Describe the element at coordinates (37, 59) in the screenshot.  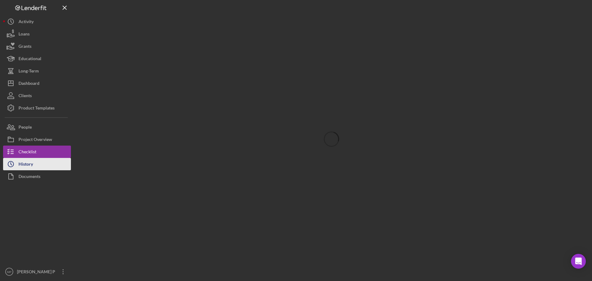
I see `button: Educational` at that location.